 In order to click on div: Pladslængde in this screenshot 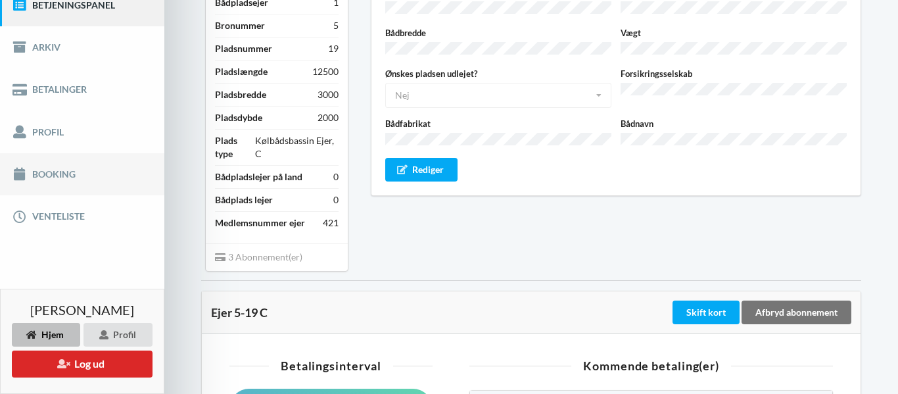, I will do `click(241, 72)`.